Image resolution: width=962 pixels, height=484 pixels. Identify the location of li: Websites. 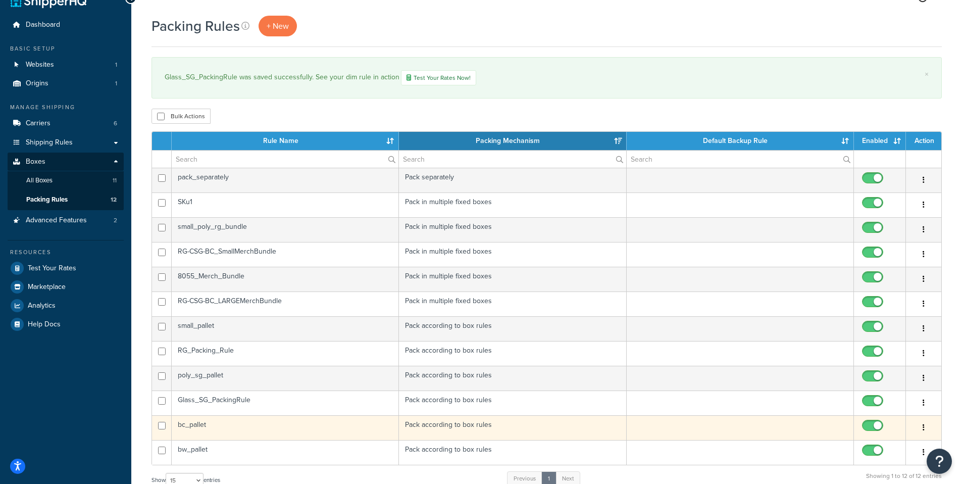
(66, 65).